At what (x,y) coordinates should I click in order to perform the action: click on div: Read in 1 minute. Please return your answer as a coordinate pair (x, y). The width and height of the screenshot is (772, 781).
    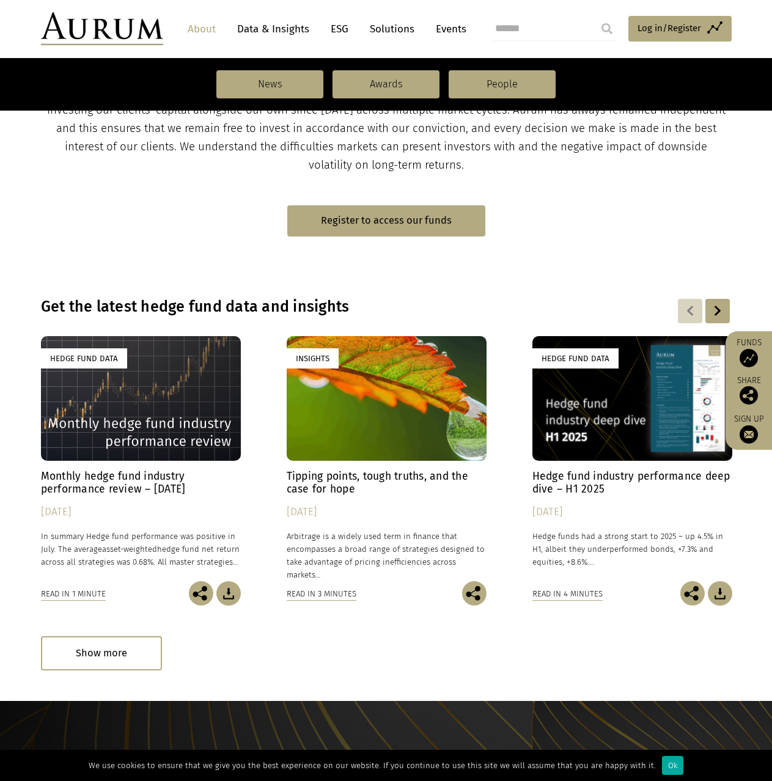
    Looking at the image, I should click on (73, 594).